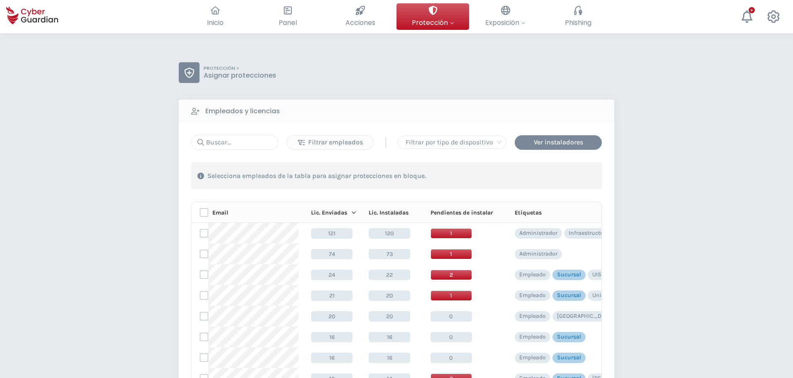 The width and height of the screenshot is (793, 378). I want to click on span: 22, so click(389, 275).